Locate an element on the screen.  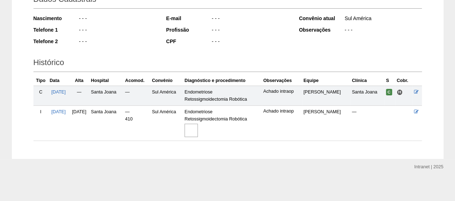
th: Tipo is located at coordinates (41, 81).